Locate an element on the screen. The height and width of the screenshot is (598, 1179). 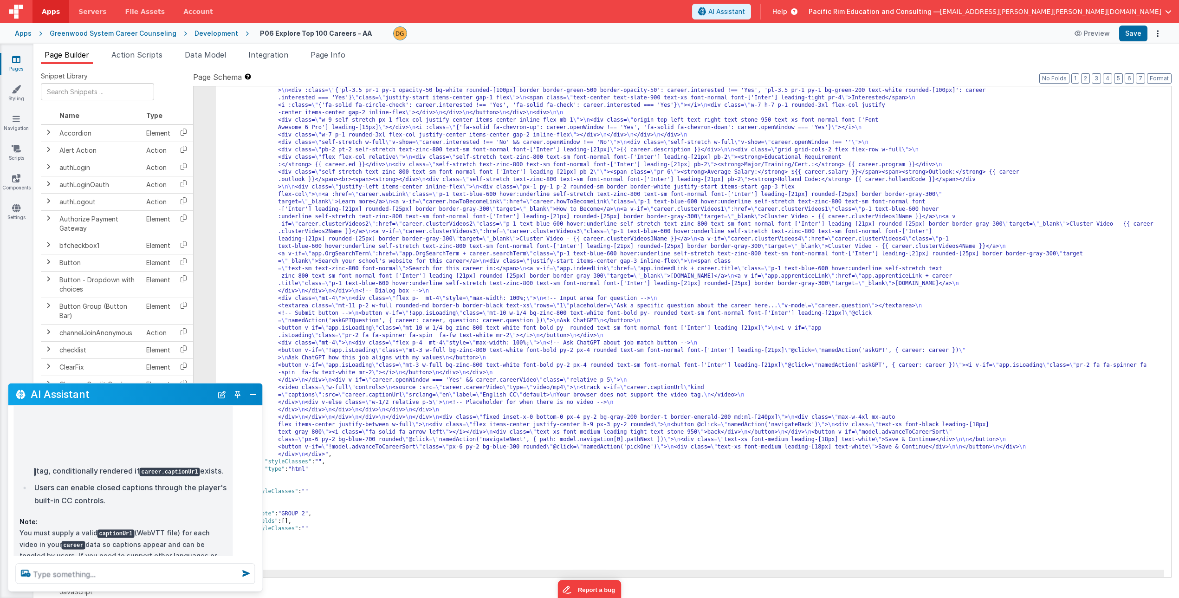
span: Servers is located at coordinates (92, 12).